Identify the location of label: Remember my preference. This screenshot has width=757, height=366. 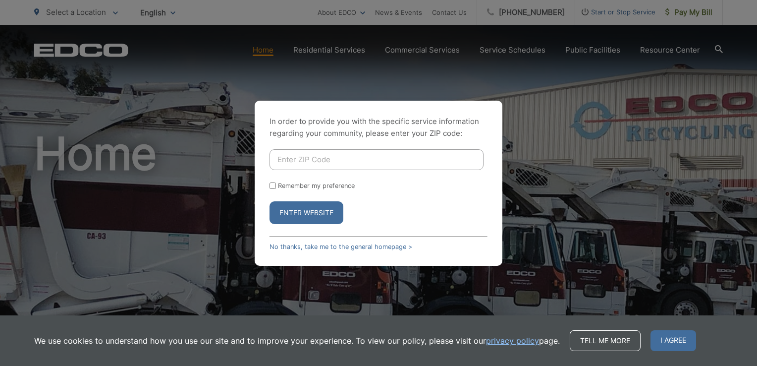
(316, 185).